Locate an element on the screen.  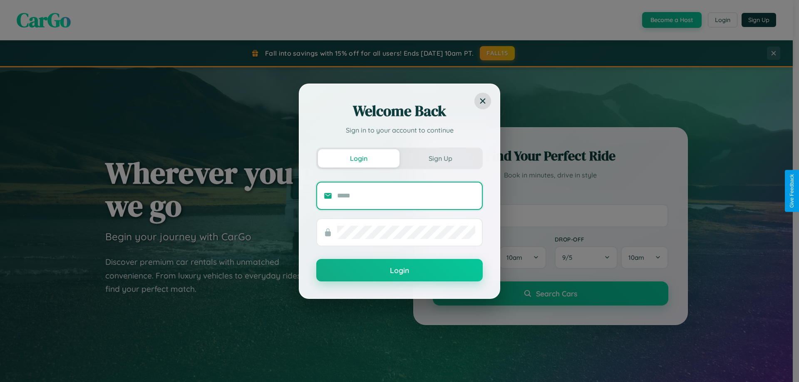
p: Sign in to your account to continue is located at coordinates (400, 130).